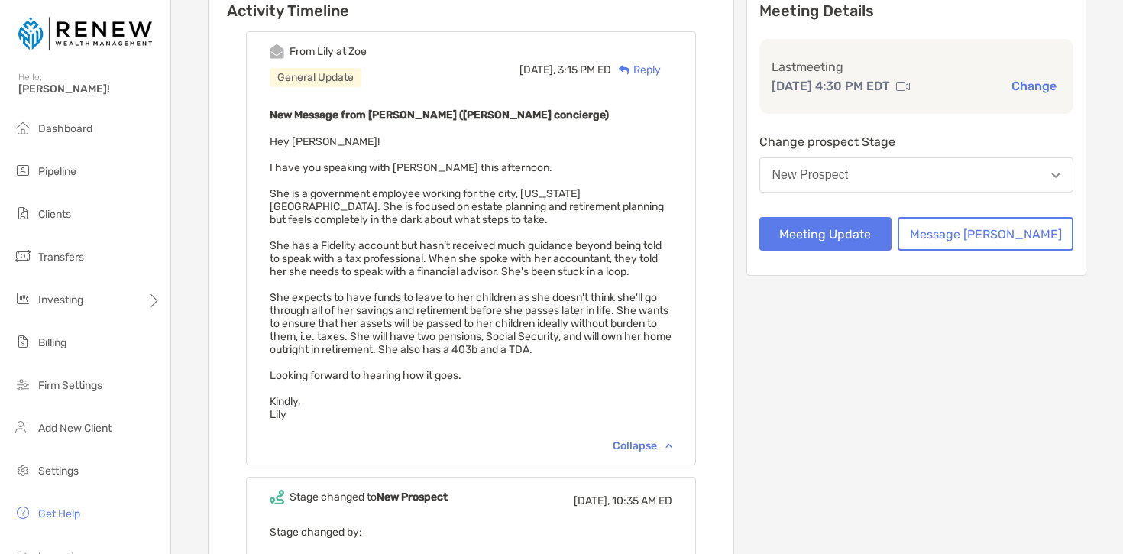 Image resolution: width=1123 pixels, height=554 pixels. Describe the element at coordinates (60, 299) in the screenshot. I see `span: Investing` at that location.